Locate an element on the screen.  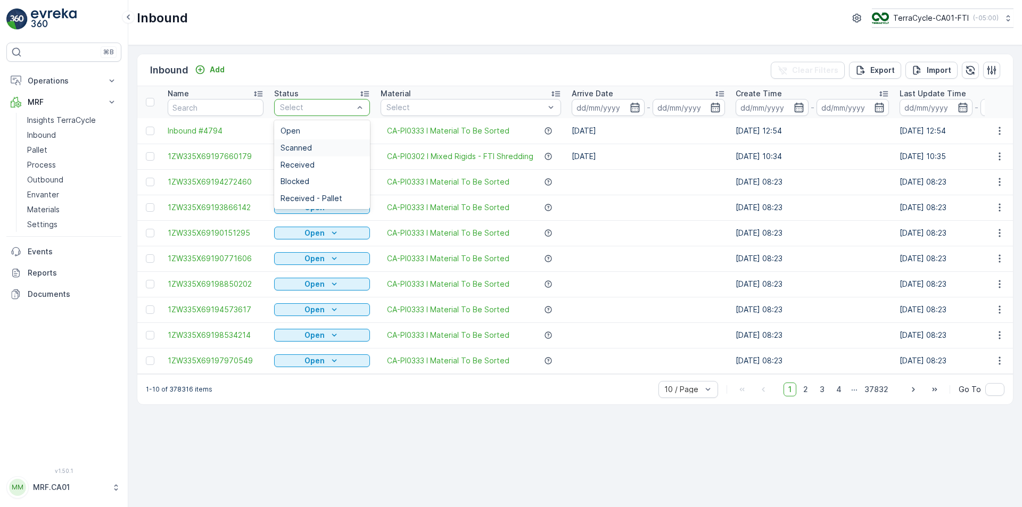
p: Material is located at coordinates (396, 94).